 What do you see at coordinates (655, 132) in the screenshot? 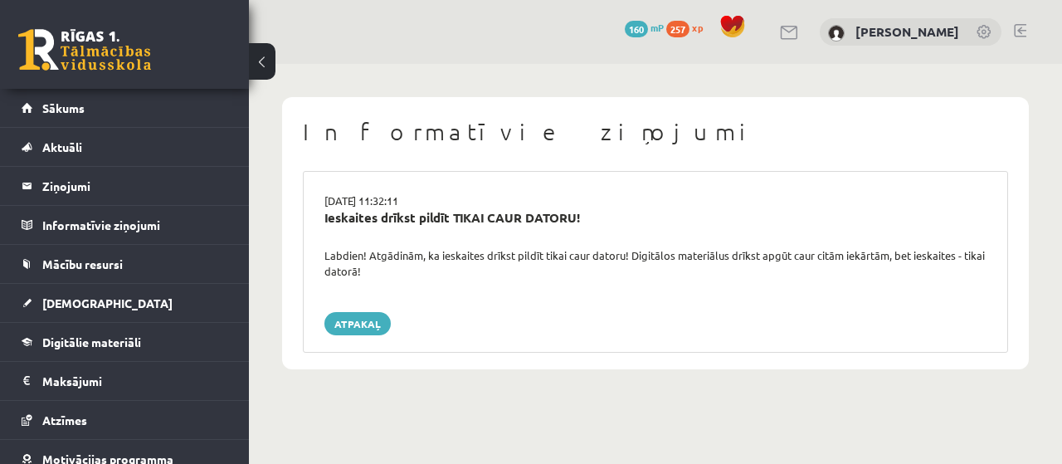
I see `h1: Informatīvie ziņojumi` at bounding box center [655, 132].